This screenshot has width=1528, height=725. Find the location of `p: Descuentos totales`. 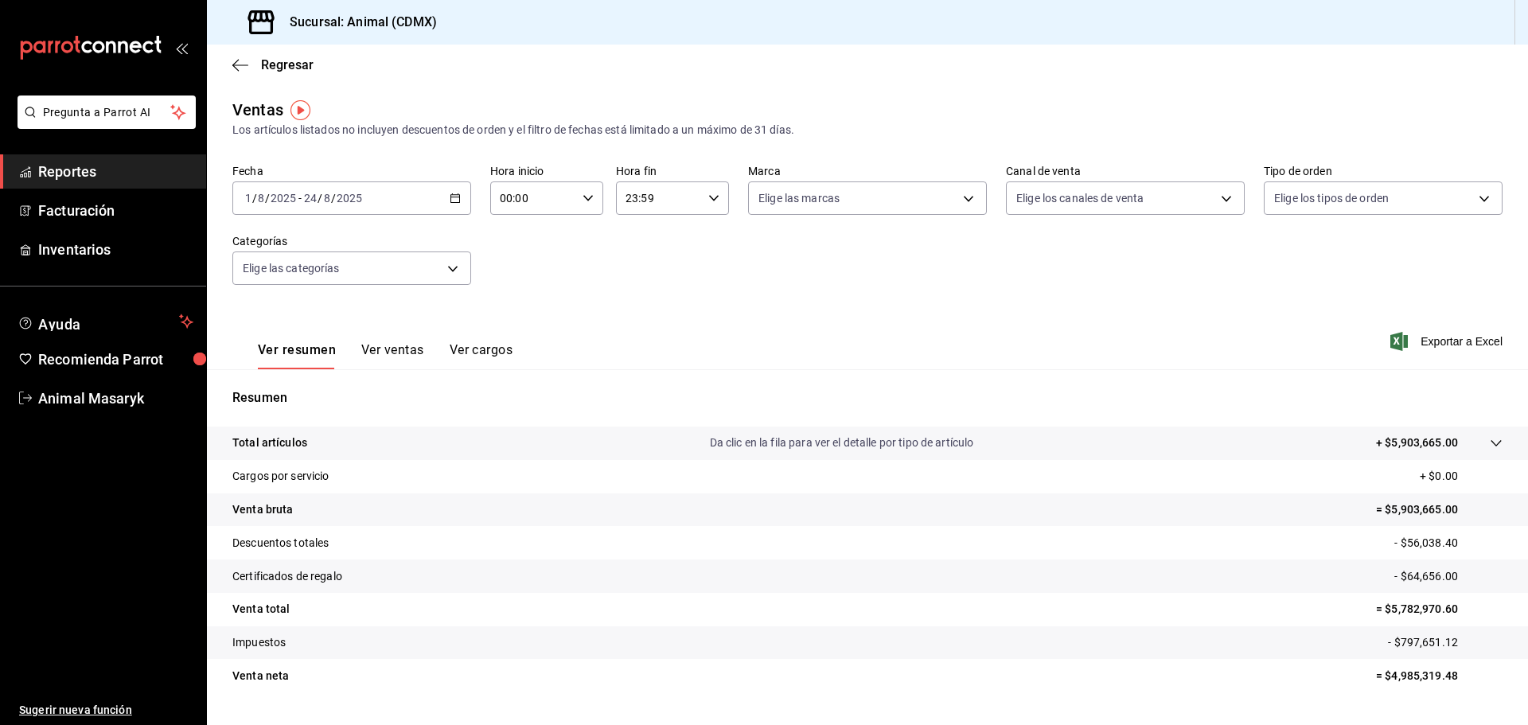

p: Descuentos totales is located at coordinates (280, 543).